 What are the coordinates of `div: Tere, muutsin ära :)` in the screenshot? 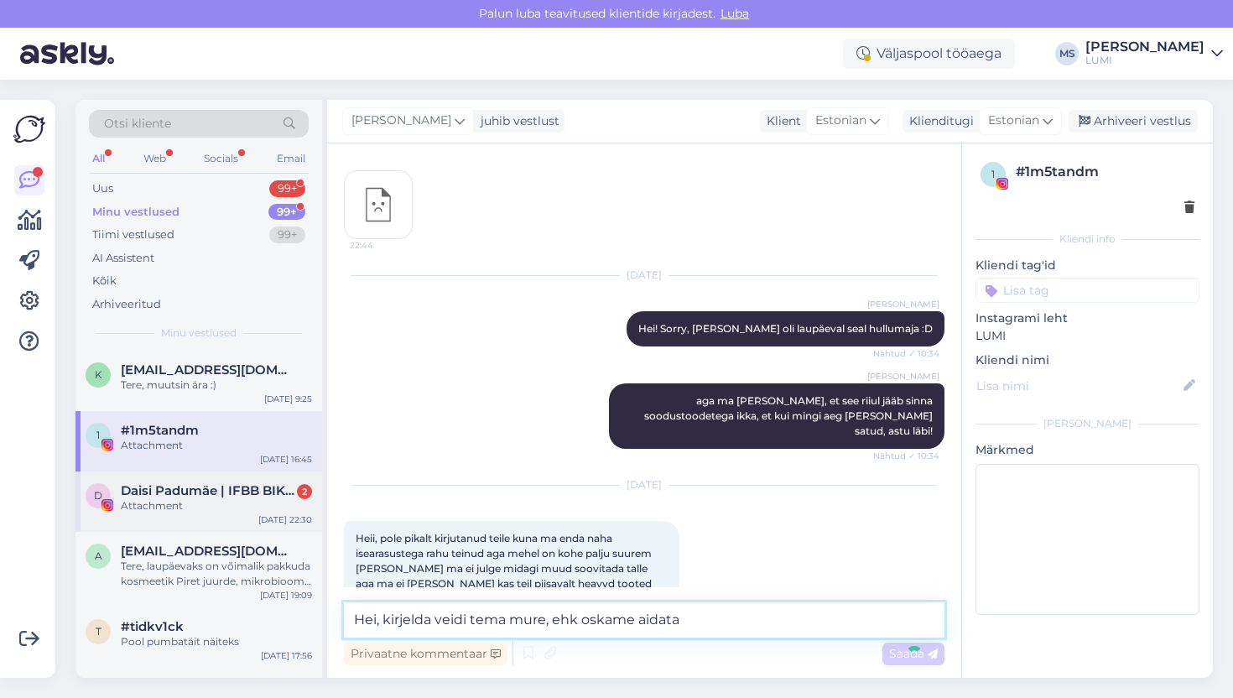 It's located at (216, 385).